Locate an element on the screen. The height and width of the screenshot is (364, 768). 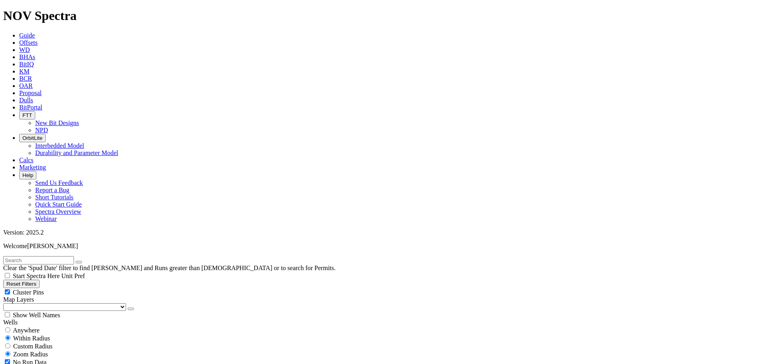
a: Calcs is located at coordinates (26, 160).